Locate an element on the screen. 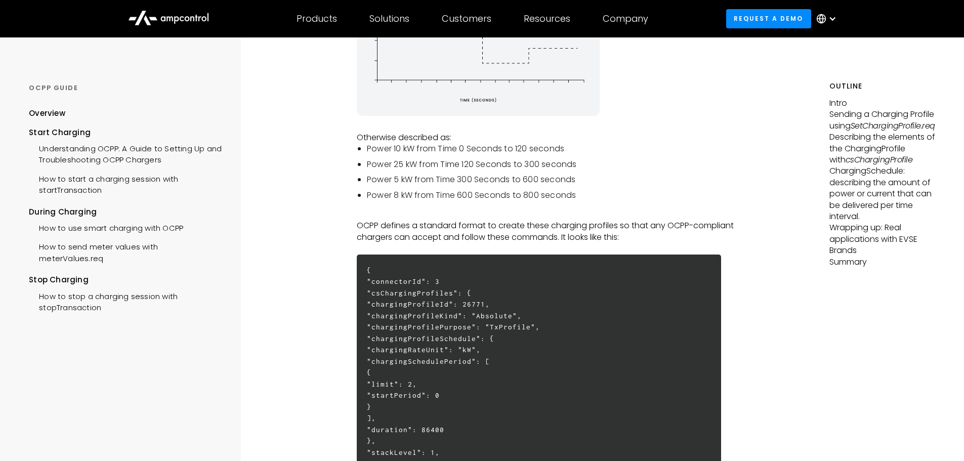  a: Understanding OCPP: A Guide to Setting Up and Troubleshooting OCPP Chargers is located at coordinates (125, 153).